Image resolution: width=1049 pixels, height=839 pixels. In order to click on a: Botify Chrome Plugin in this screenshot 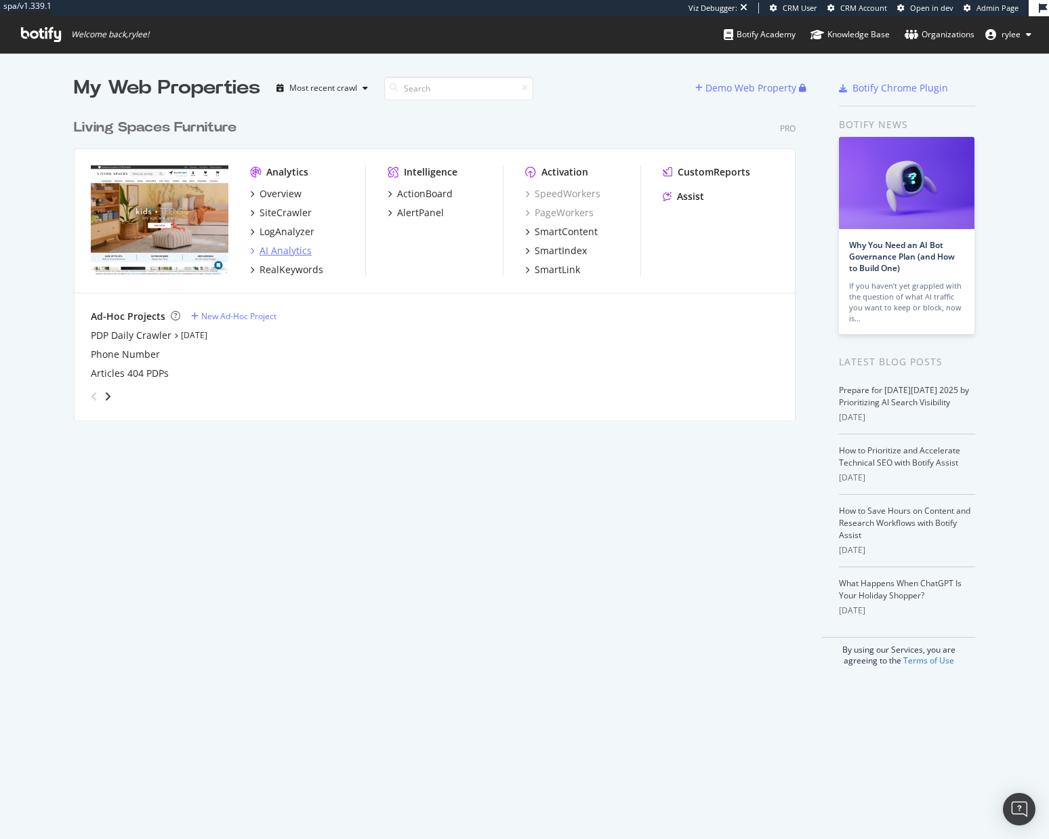, I will do `click(893, 88)`.